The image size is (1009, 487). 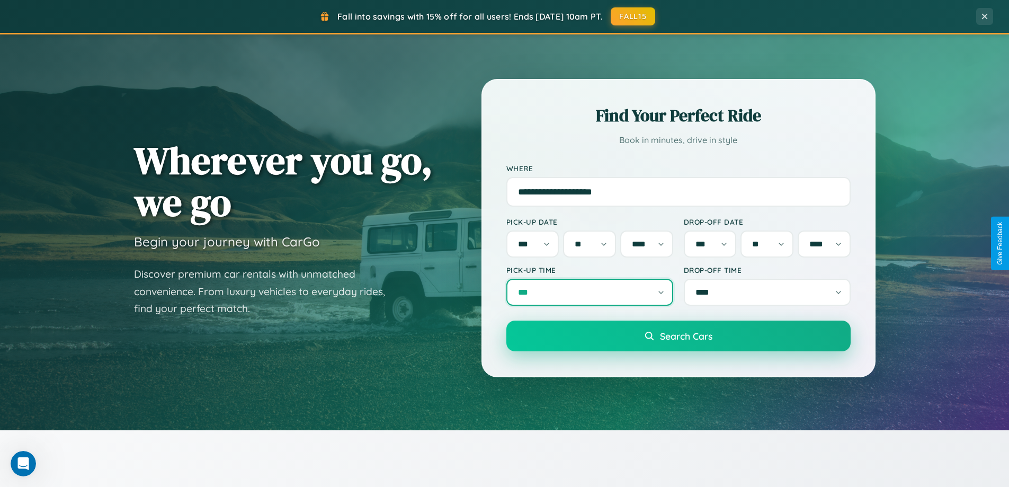 What do you see at coordinates (589, 270) in the screenshot?
I see `label: Pick-up Time` at bounding box center [589, 270].